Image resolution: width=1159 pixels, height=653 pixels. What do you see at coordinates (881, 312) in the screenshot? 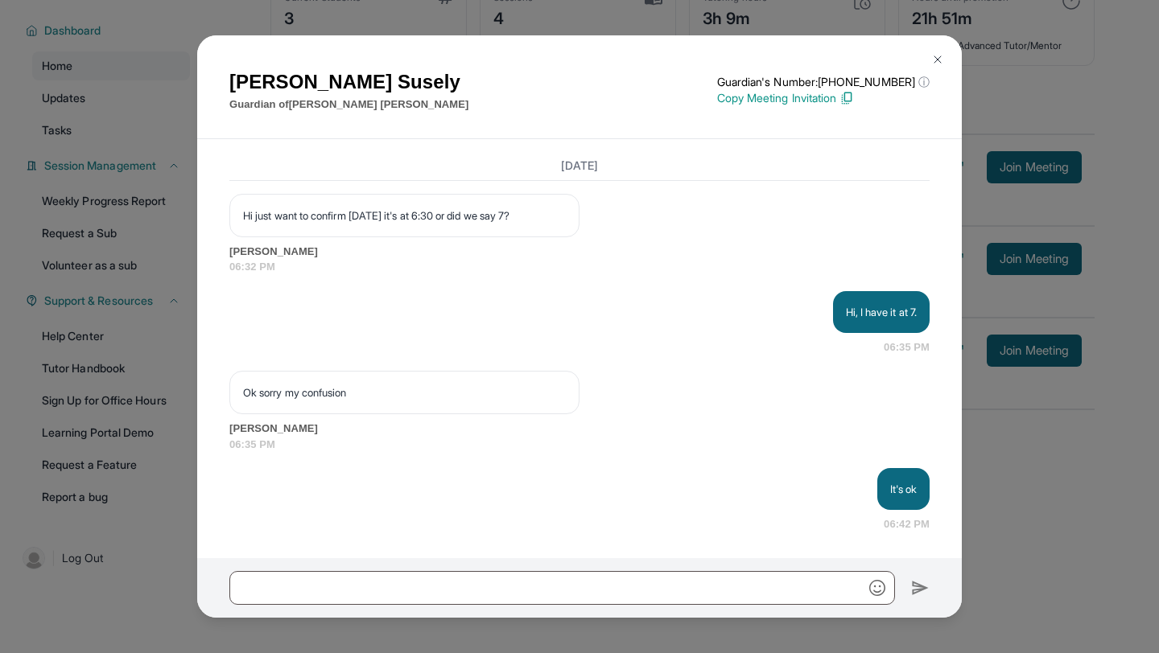
I see `p: Hi, I have it at 7.` at bounding box center [881, 312].